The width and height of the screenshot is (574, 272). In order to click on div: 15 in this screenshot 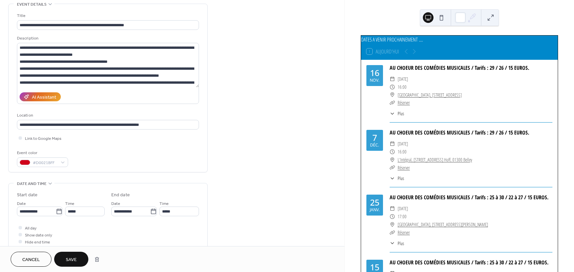, I will do `click(374, 267)`.